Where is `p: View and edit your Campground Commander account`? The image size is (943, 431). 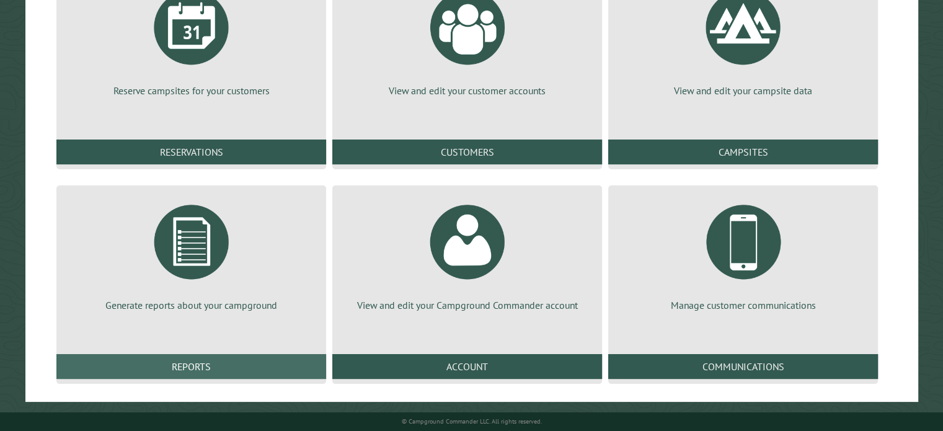 p: View and edit your Campground Commander account is located at coordinates (467, 305).